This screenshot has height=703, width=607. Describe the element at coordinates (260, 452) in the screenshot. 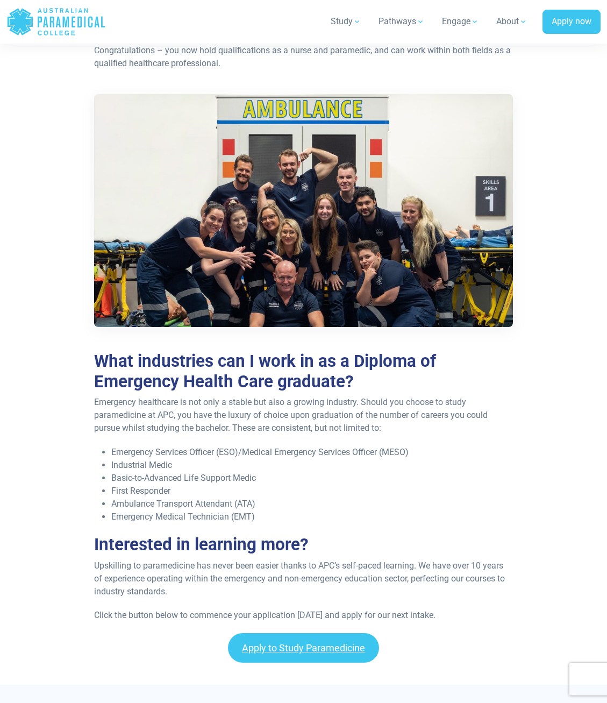

I see `span: Emergency Services Officer (ESO)/Medical Emergency Services Officer (MESO)` at that location.